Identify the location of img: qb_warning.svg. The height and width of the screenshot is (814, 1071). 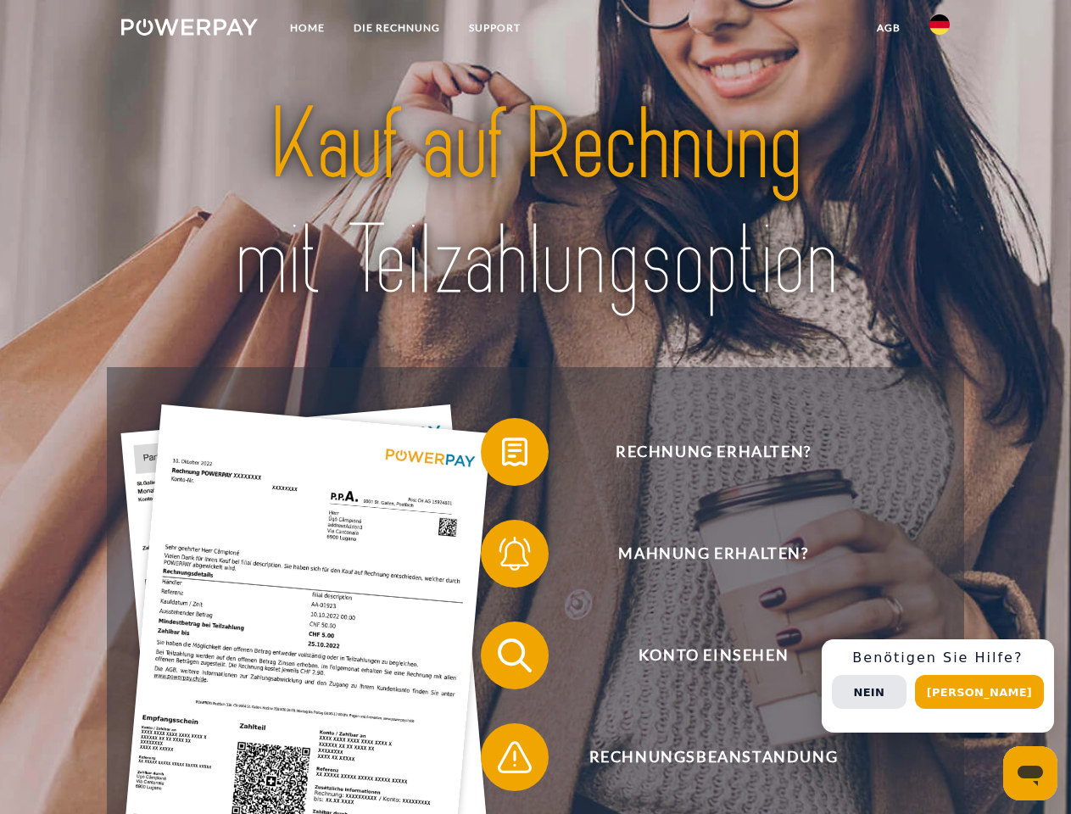
(515, 757).